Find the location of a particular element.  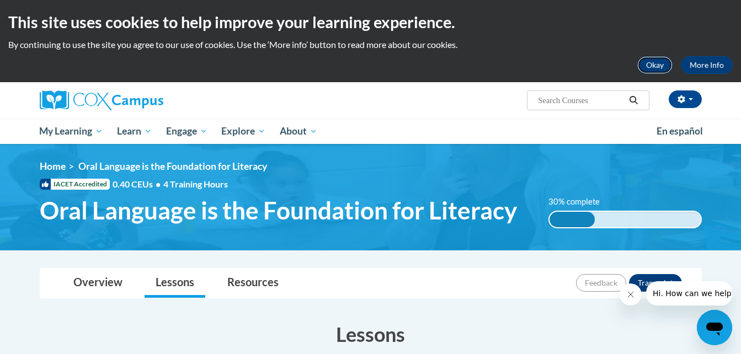

button: Okay is located at coordinates (655, 65).